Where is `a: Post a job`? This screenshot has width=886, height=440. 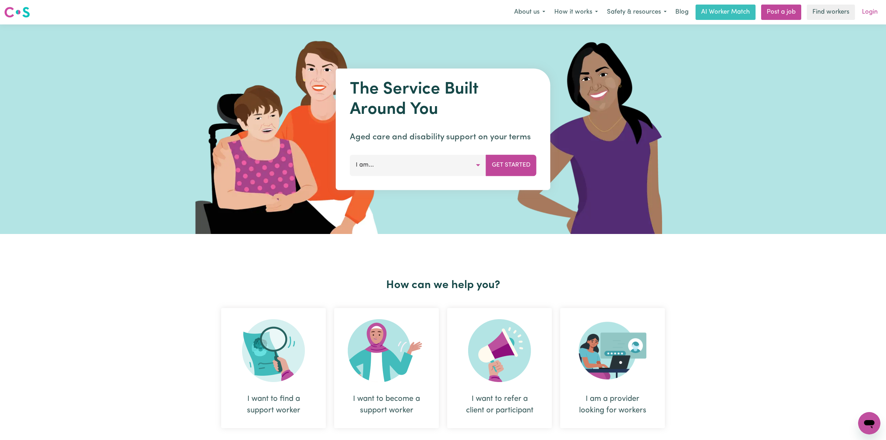
a: Post a job is located at coordinates (781, 12).